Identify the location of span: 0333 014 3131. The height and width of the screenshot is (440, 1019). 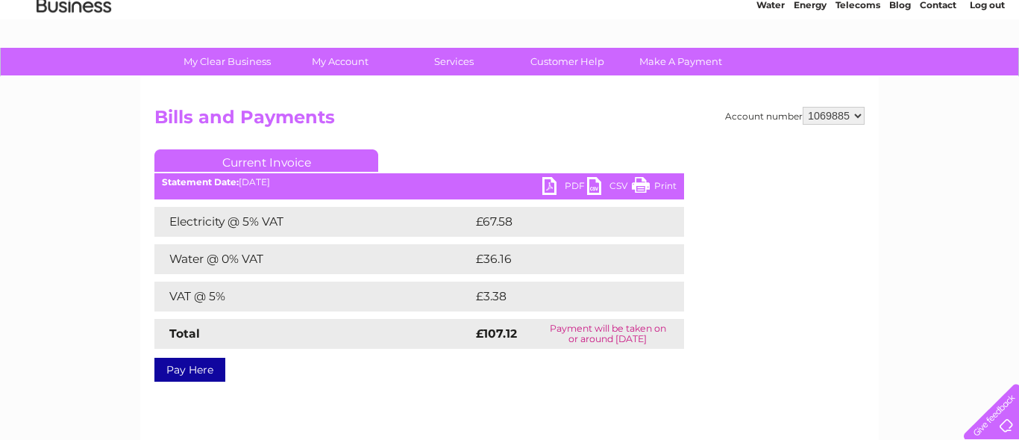
(790, 16).